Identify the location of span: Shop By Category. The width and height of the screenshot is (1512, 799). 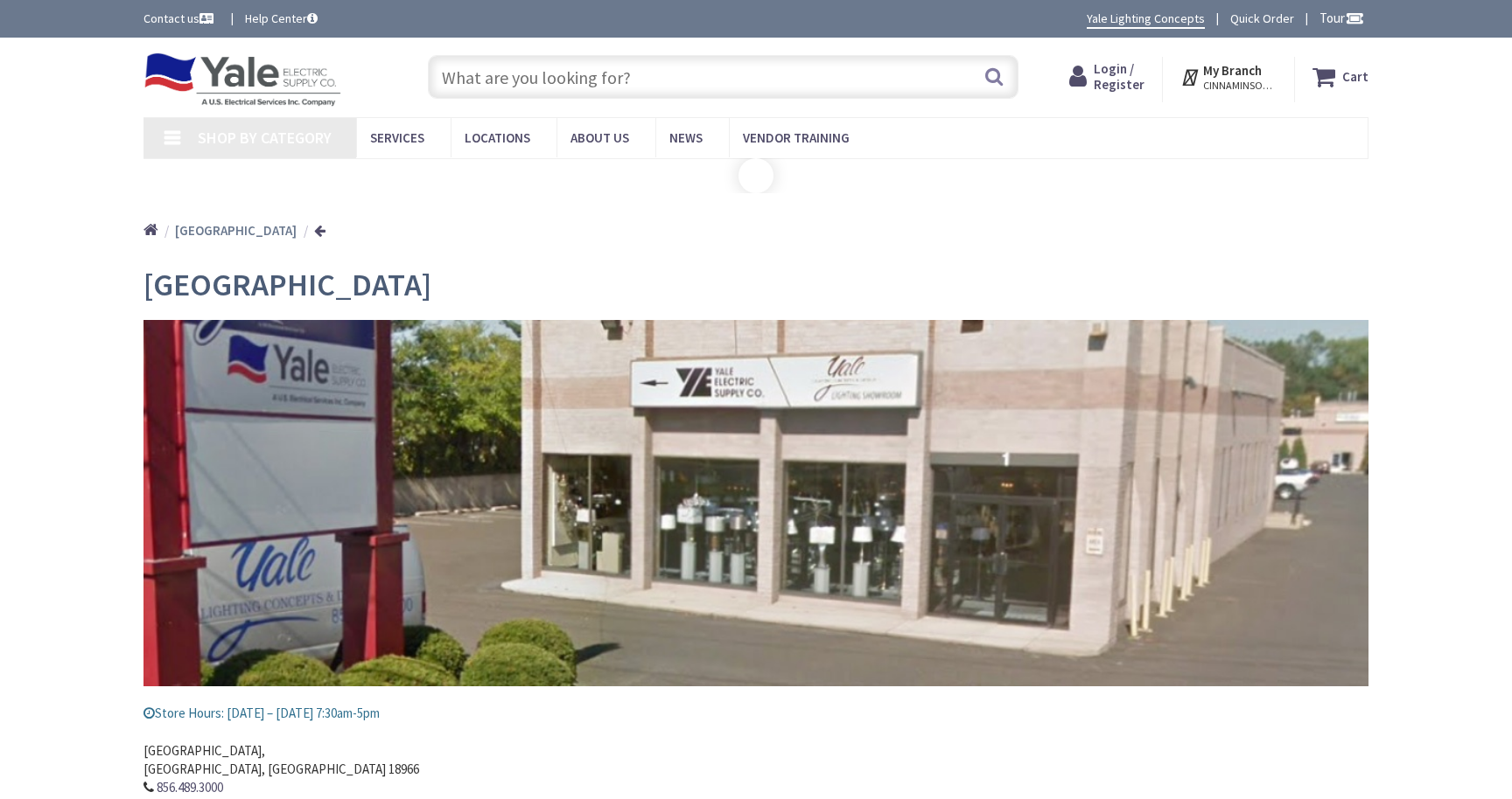
(264, 137).